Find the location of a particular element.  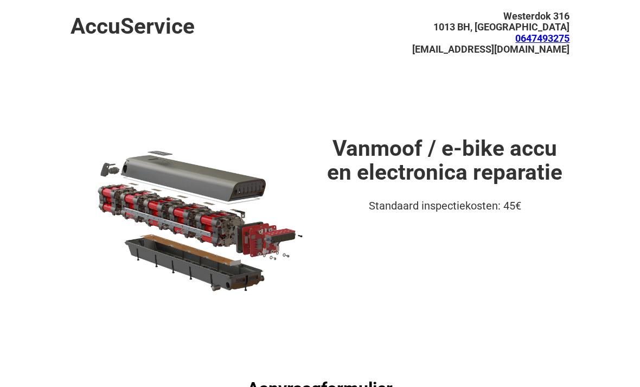

h1: AccuService is located at coordinates (195, 26).